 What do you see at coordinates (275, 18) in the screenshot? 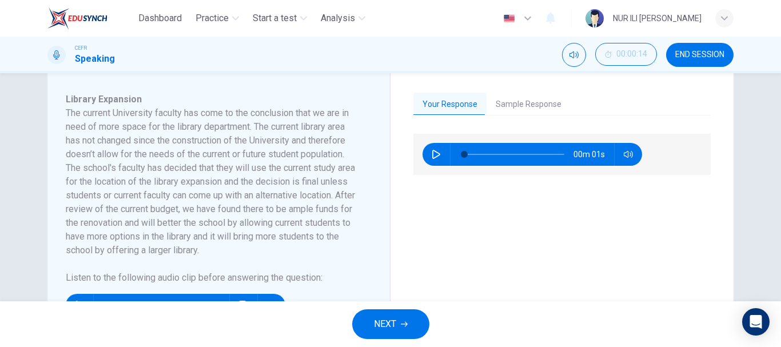
I see `span: Start a test` at bounding box center [275, 18].